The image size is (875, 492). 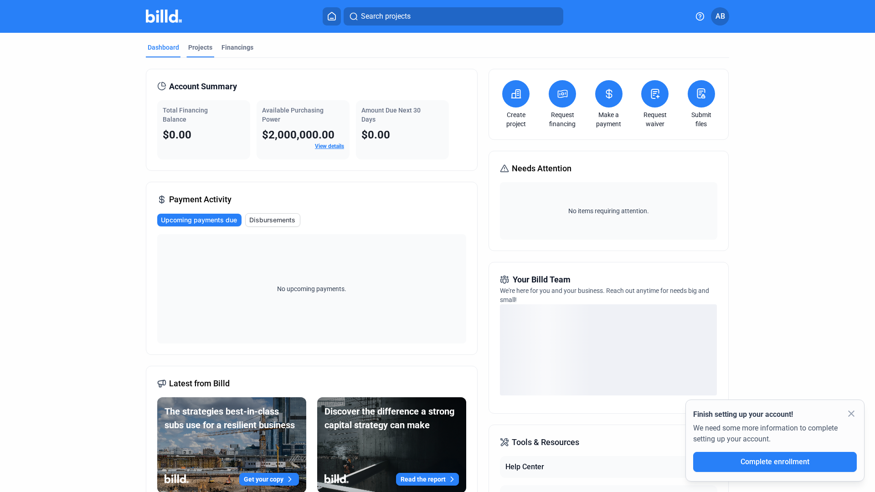 I want to click on span: Search projects, so click(x=386, y=16).